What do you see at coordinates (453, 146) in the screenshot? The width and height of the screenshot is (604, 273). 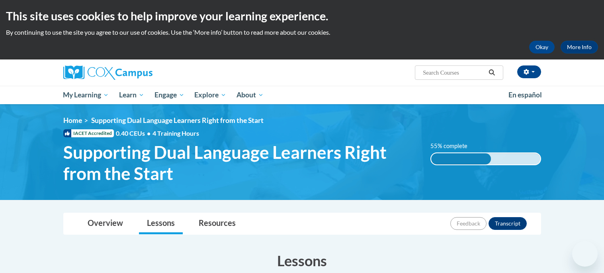 I see `label: 55% complete` at bounding box center [453, 146].